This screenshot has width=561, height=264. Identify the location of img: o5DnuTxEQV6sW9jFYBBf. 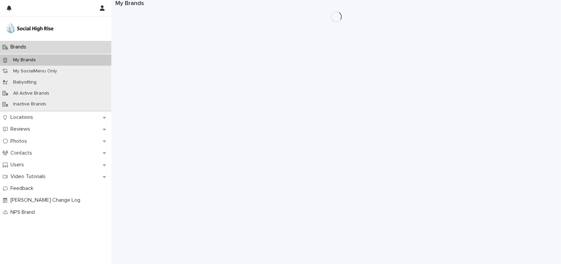
(30, 29).